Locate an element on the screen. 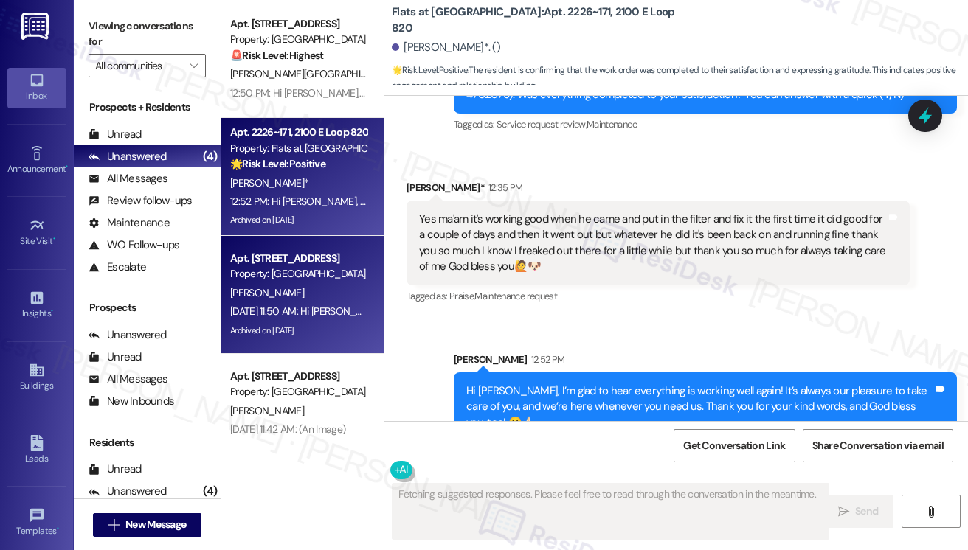  div: New Inbounds is located at coordinates (131, 401).